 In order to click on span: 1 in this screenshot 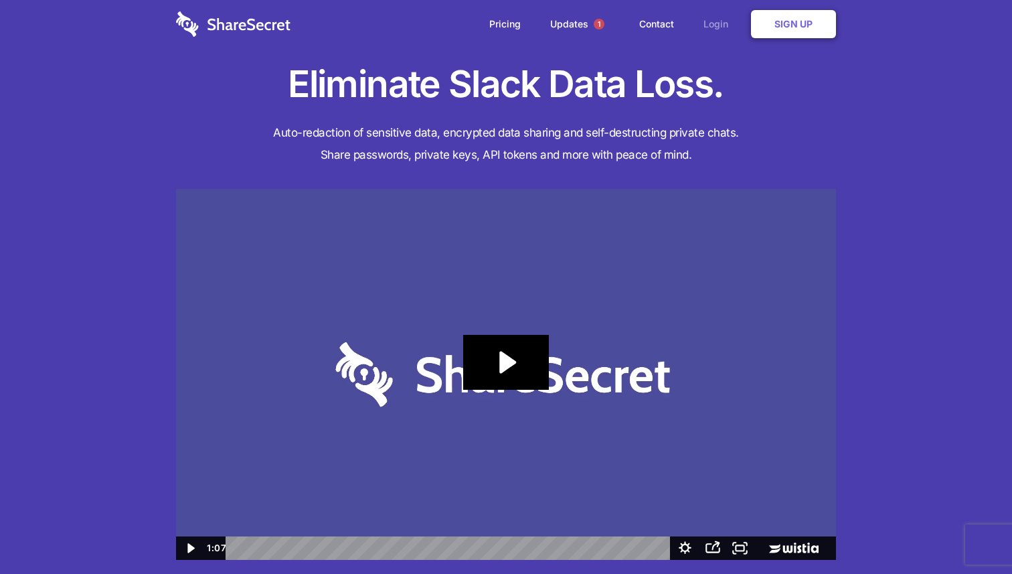, I will do `click(599, 24)`.